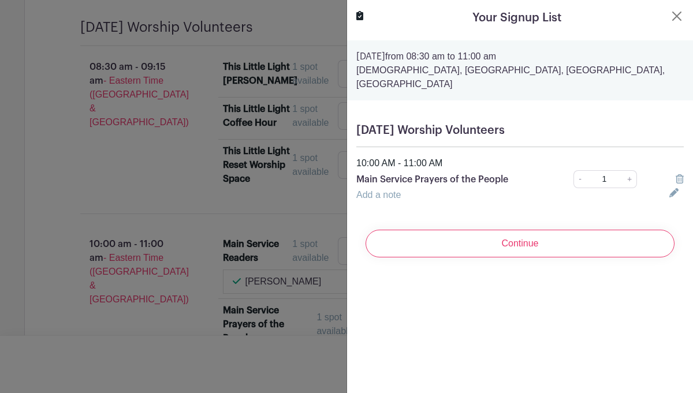  What do you see at coordinates (677, 16) in the screenshot?
I see `button: Close` at bounding box center [677, 16].